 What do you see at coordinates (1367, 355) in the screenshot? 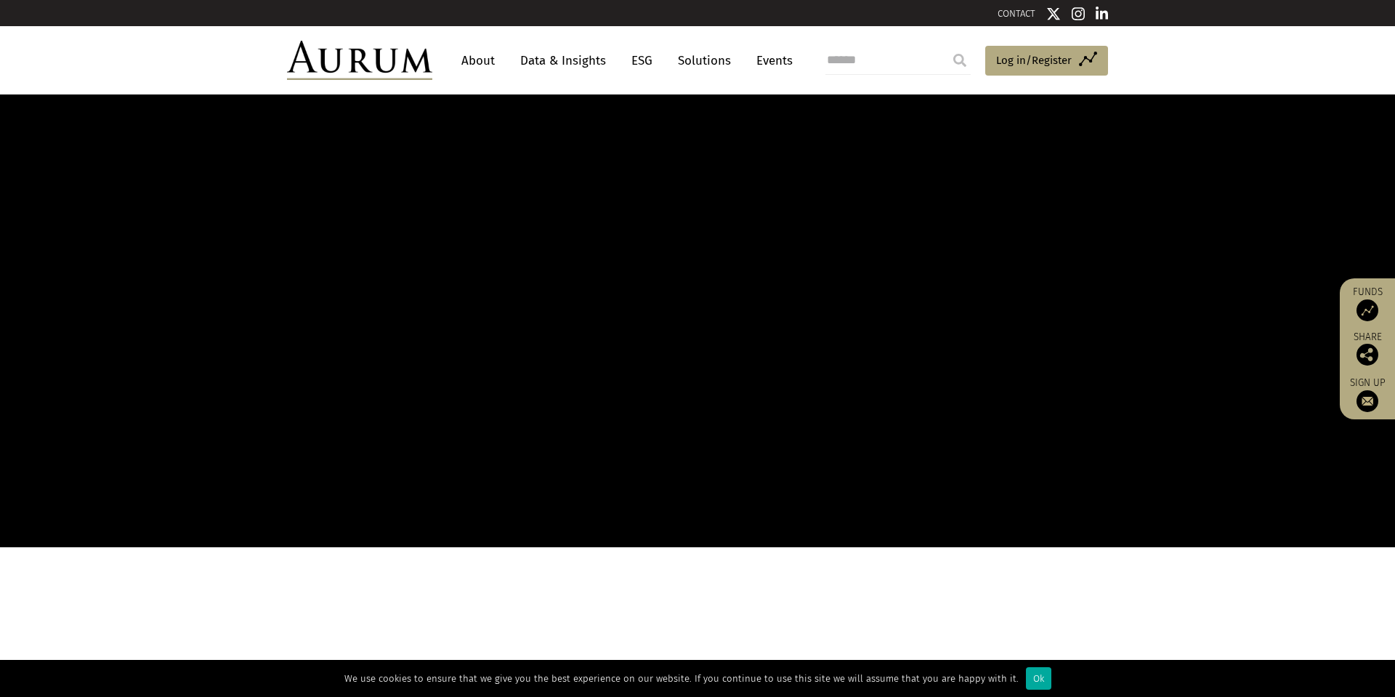
I see `img: Share this post` at bounding box center [1367, 355].